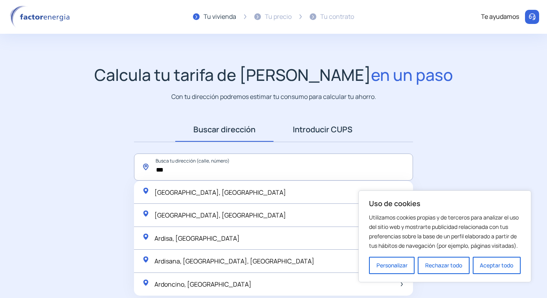 The image size is (547, 298). I want to click on button: Rechazar todo, so click(443, 265).